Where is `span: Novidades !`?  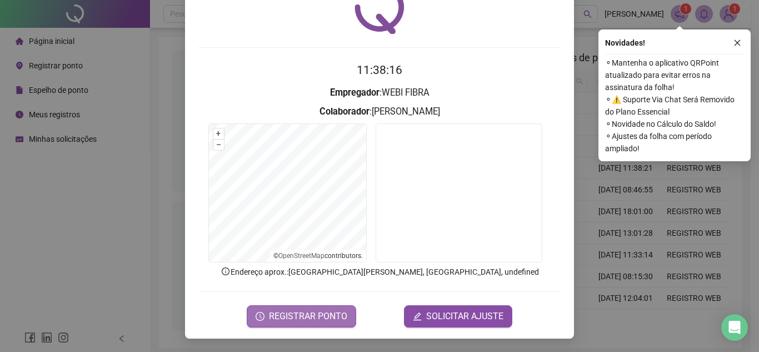
span: Novidades ! is located at coordinates (625, 43).